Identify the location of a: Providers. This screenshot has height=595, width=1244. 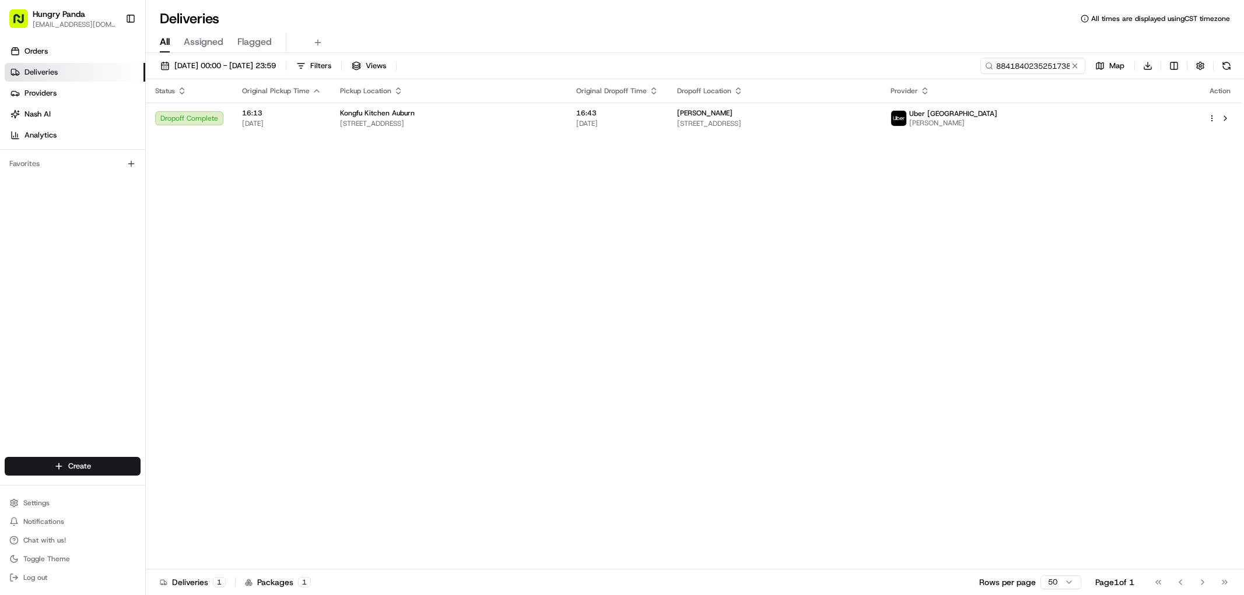
(75, 93).